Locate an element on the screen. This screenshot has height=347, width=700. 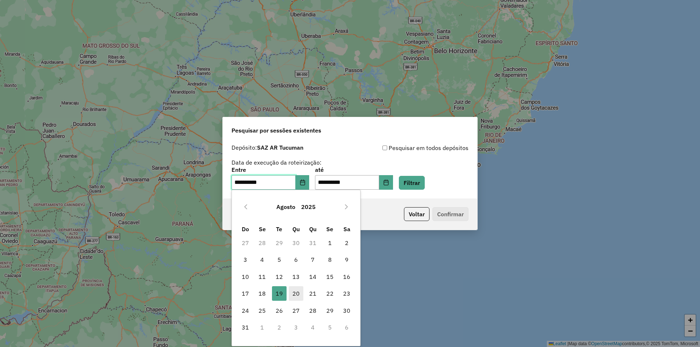
span: 11 is located at coordinates (262, 277).